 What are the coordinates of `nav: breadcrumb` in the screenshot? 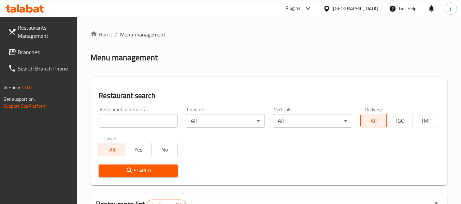 It's located at (269, 34).